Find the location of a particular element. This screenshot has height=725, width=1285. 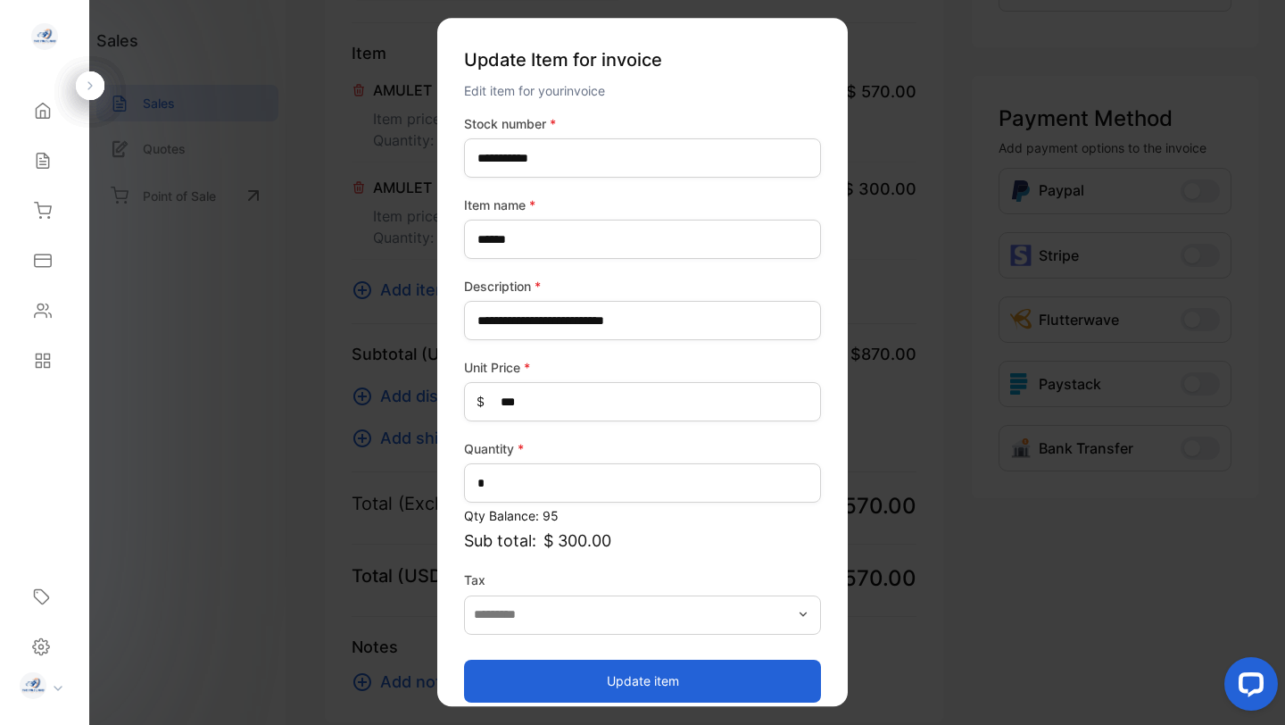

img: logo is located at coordinates (45, 37).